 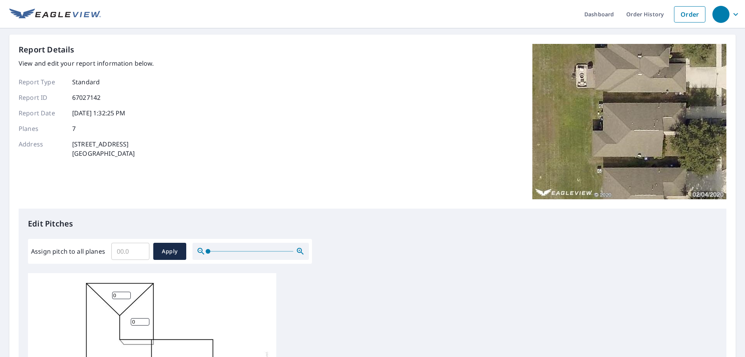 What do you see at coordinates (42, 149) in the screenshot?
I see `p: Address` at bounding box center [42, 149].